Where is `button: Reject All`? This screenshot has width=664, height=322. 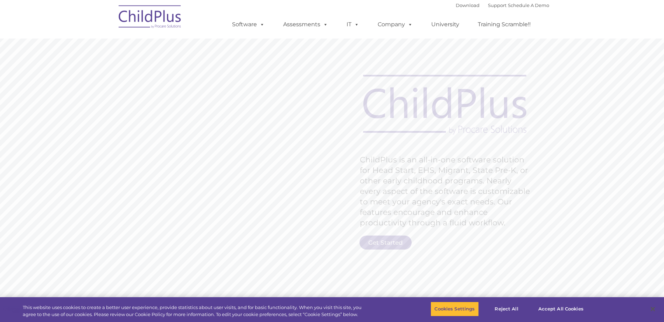 button: Reject All is located at coordinates (506, 309).